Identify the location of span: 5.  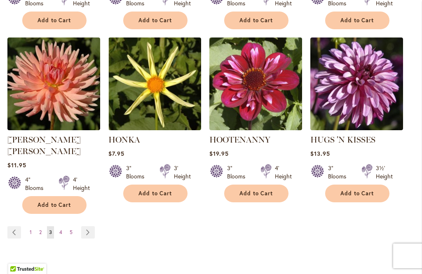
(71, 232).